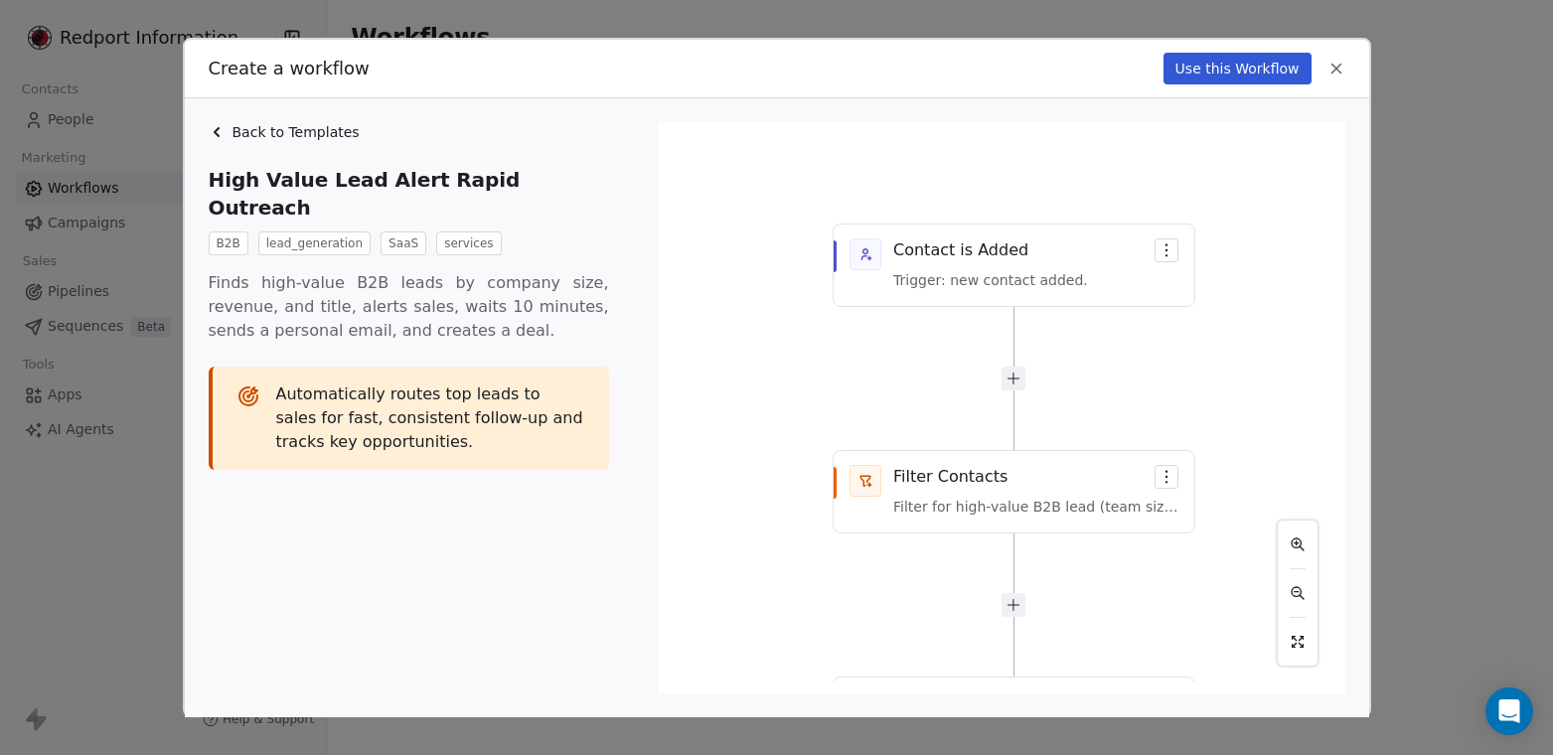  I want to click on span: Automatically routes top leads to sales for fast, consistent follow-up and tracks key opportunities., so click(430, 418).